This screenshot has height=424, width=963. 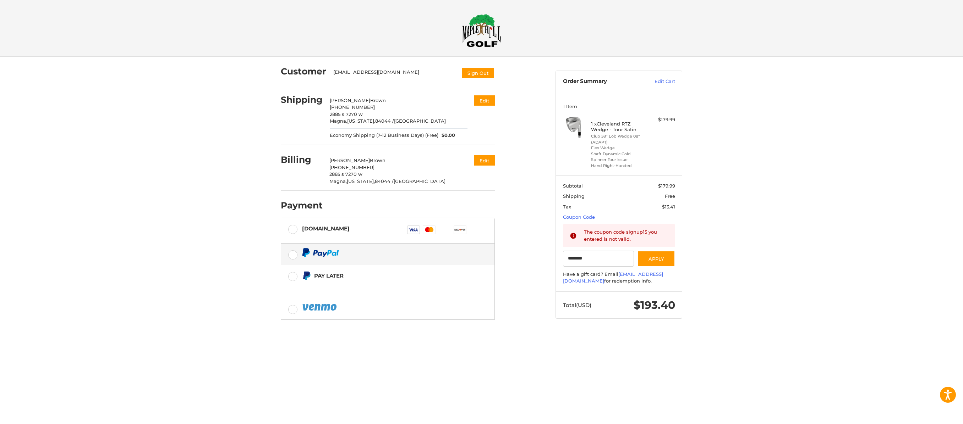 What do you see at coordinates (667, 186) in the screenshot?
I see `span: $179.99` at bounding box center [667, 186].